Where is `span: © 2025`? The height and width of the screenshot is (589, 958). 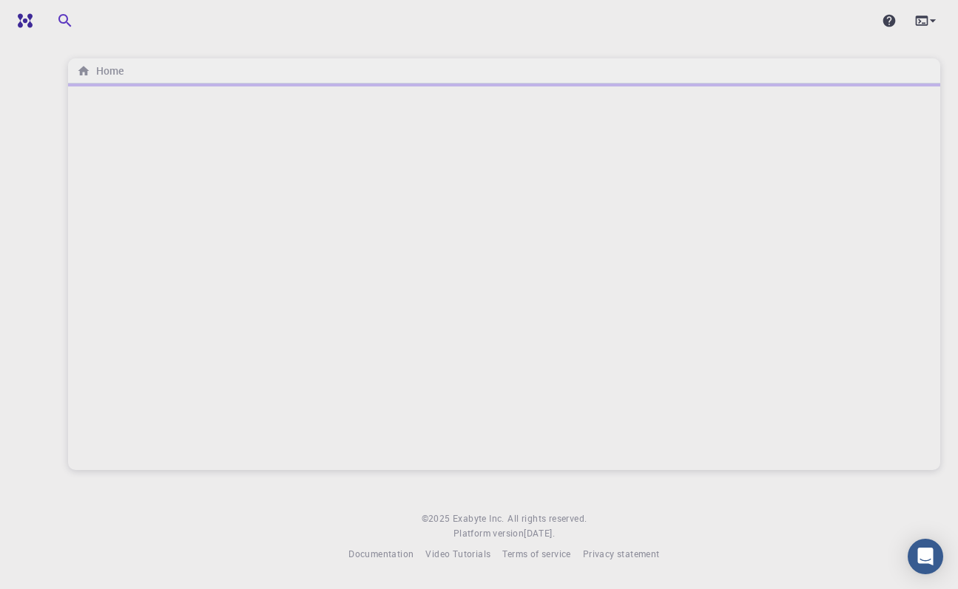
span: © 2025 is located at coordinates (437, 519).